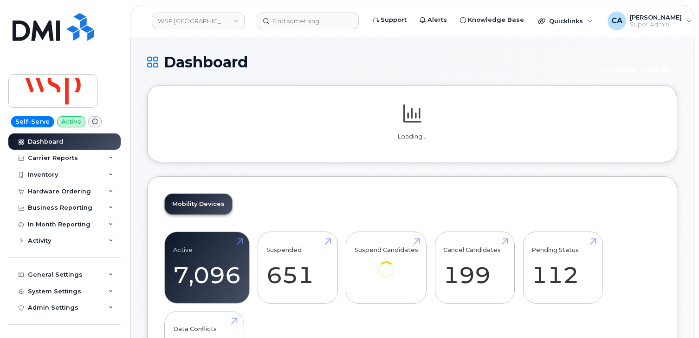  I want to click on p: Loading..., so click(412, 137).